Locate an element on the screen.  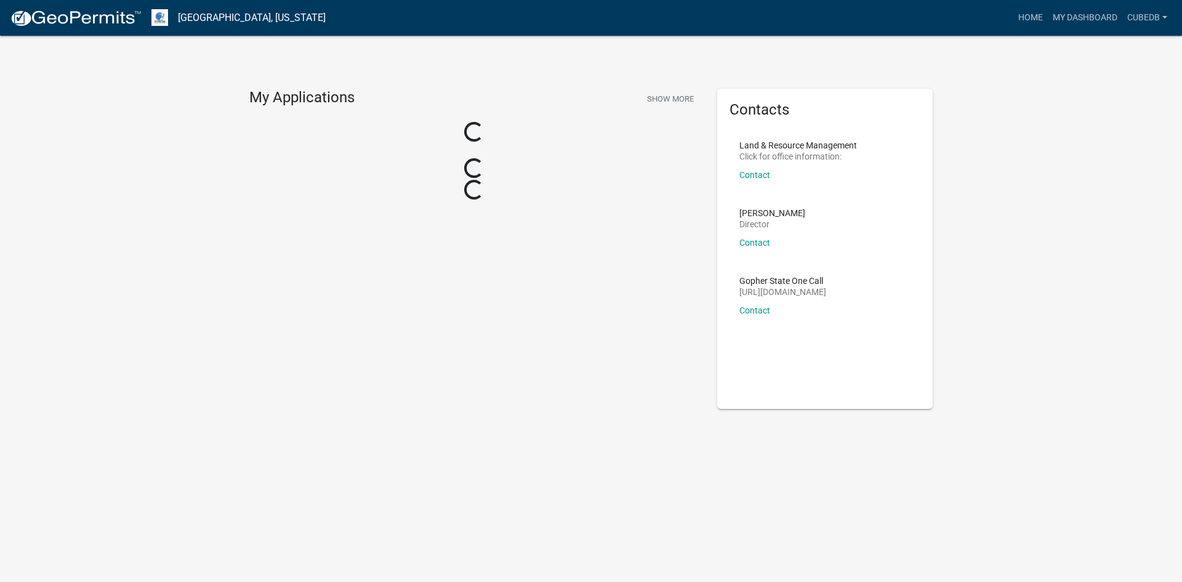
p: Land & Resource Management is located at coordinates (798, 145).